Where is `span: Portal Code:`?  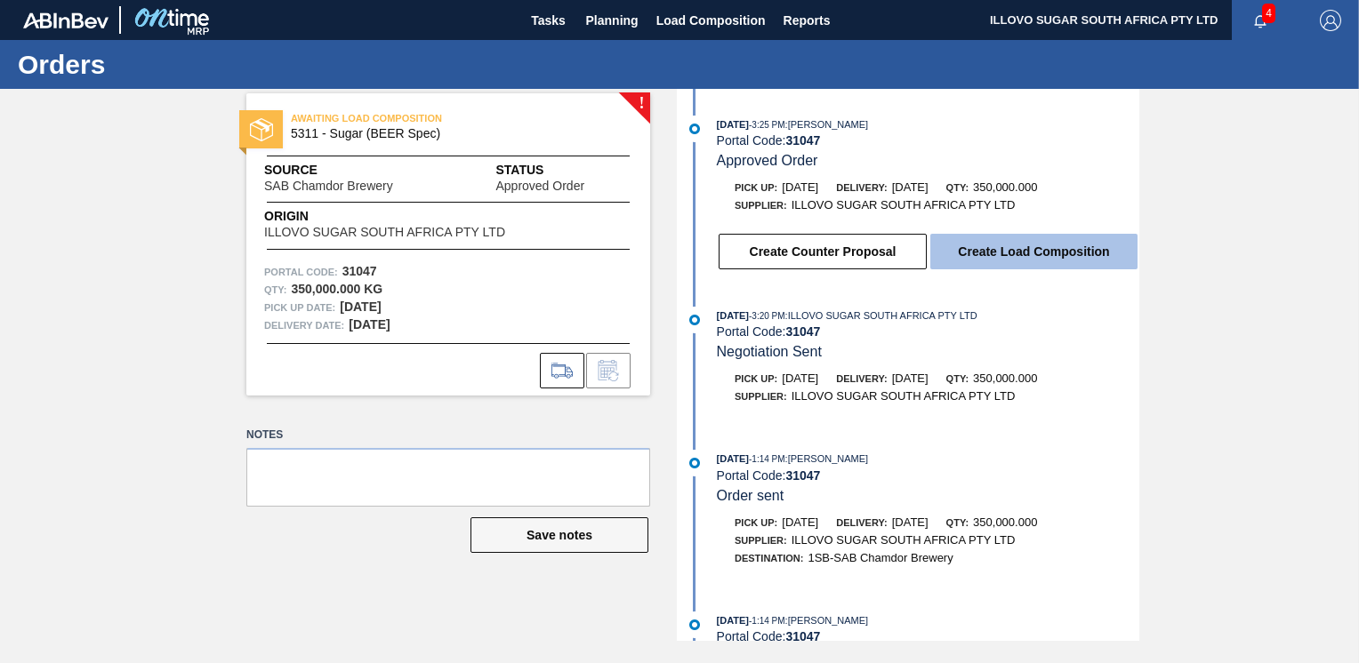
span: Portal Code: is located at coordinates (301, 272).